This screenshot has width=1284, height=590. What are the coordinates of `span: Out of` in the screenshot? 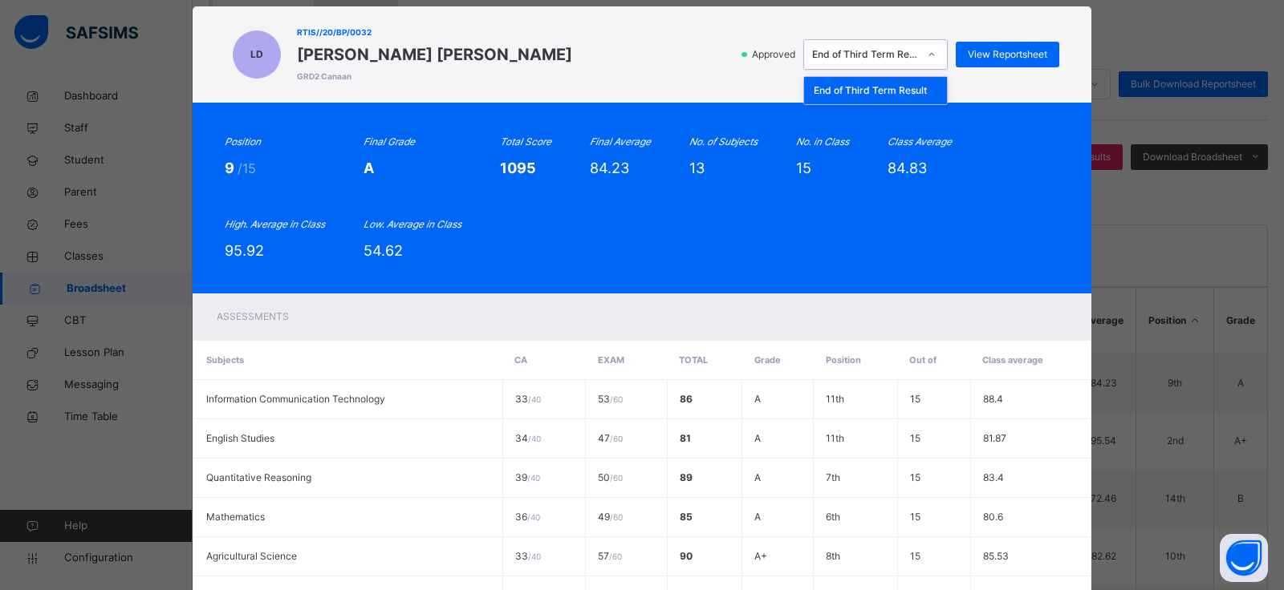 It's located at (923, 360).